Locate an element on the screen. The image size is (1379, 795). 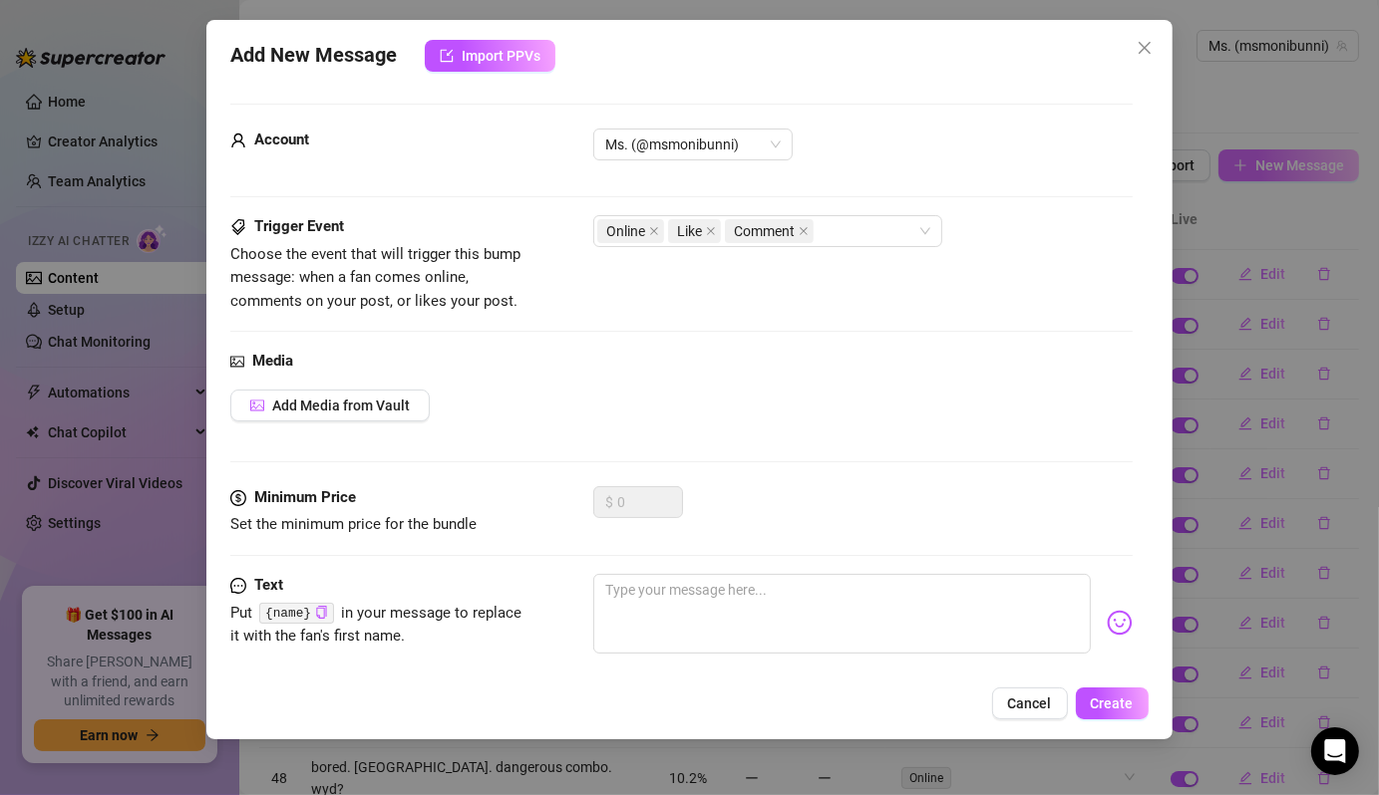
strong: Text is located at coordinates (268, 585).